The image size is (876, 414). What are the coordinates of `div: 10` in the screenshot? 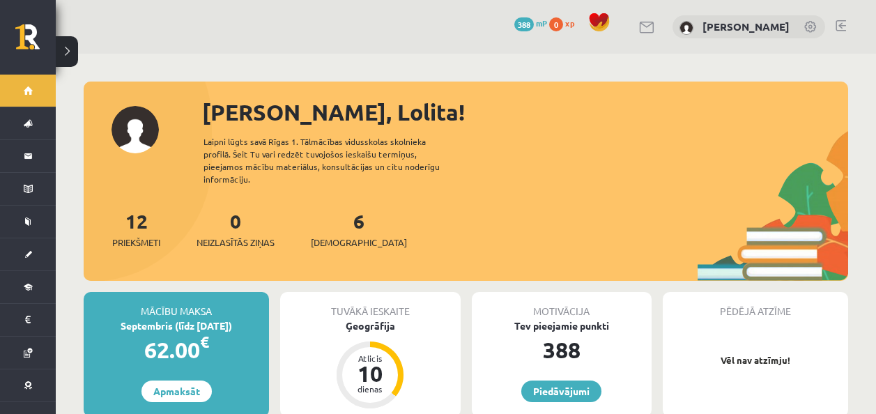 It's located at (370, 374).